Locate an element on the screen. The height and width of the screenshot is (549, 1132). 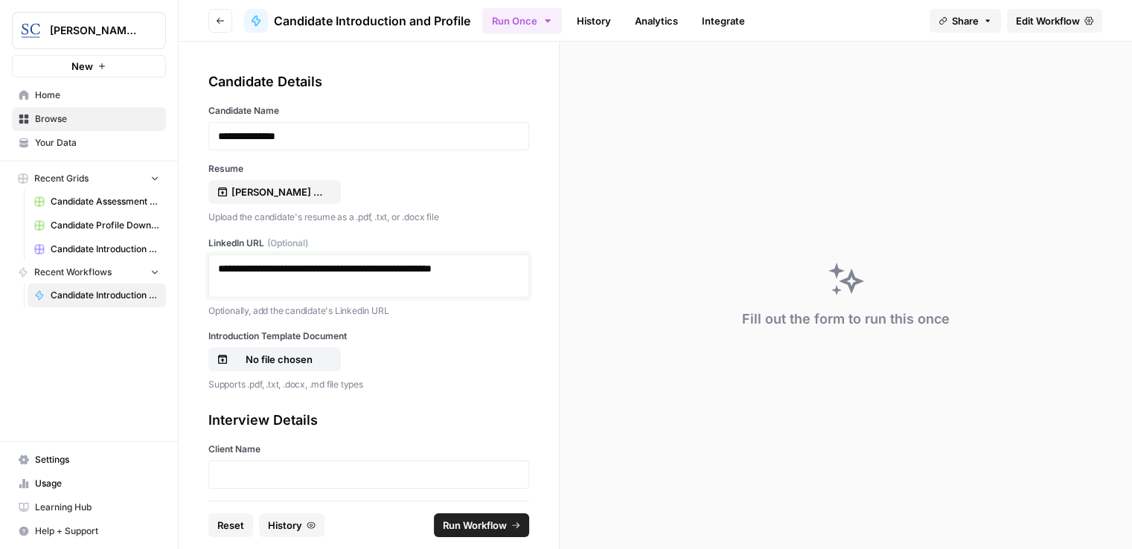
button: Help + Support is located at coordinates (89, 531).